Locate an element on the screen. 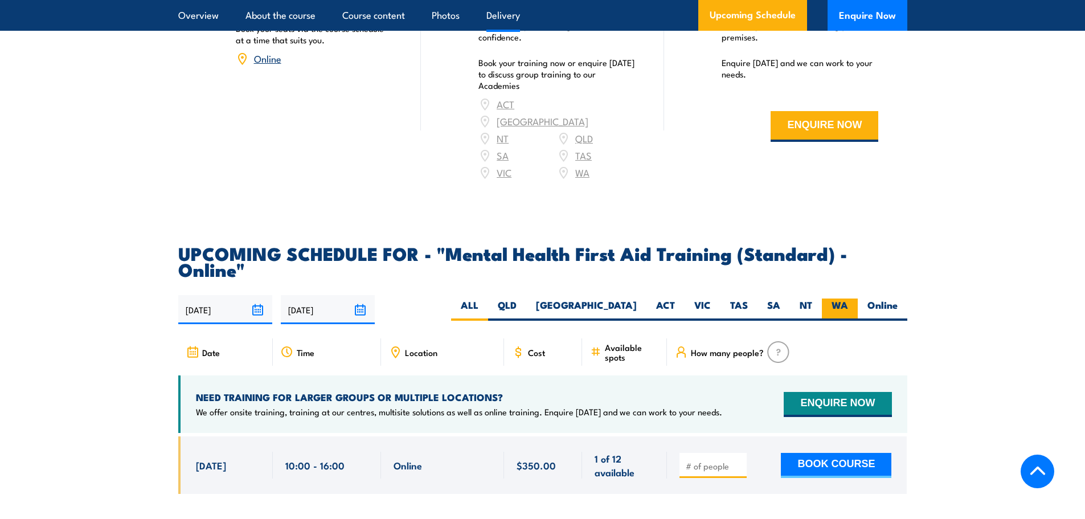 The width and height of the screenshot is (1085, 519). span: Time is located at coordinates (305, 352).